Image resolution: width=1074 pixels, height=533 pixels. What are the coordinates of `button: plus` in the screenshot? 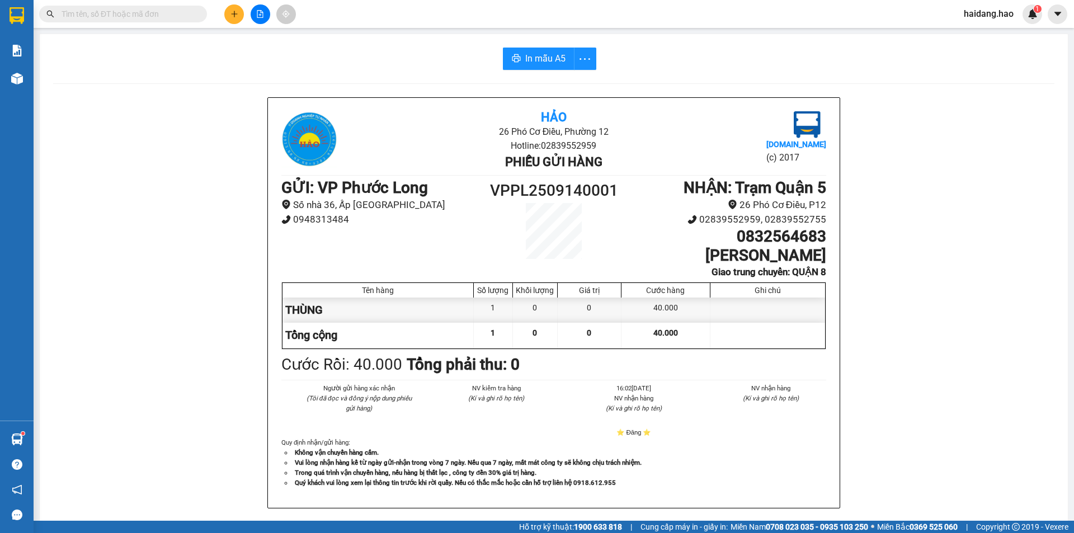 It's located at (234, 14).